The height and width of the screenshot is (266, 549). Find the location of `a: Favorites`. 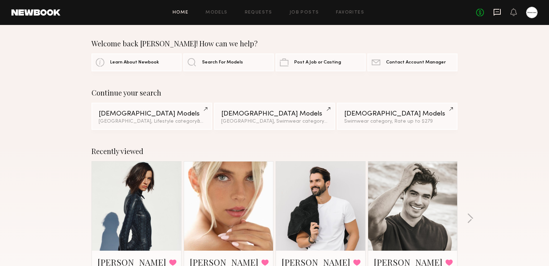

a: Favorites is located at coordinates (350, 13).